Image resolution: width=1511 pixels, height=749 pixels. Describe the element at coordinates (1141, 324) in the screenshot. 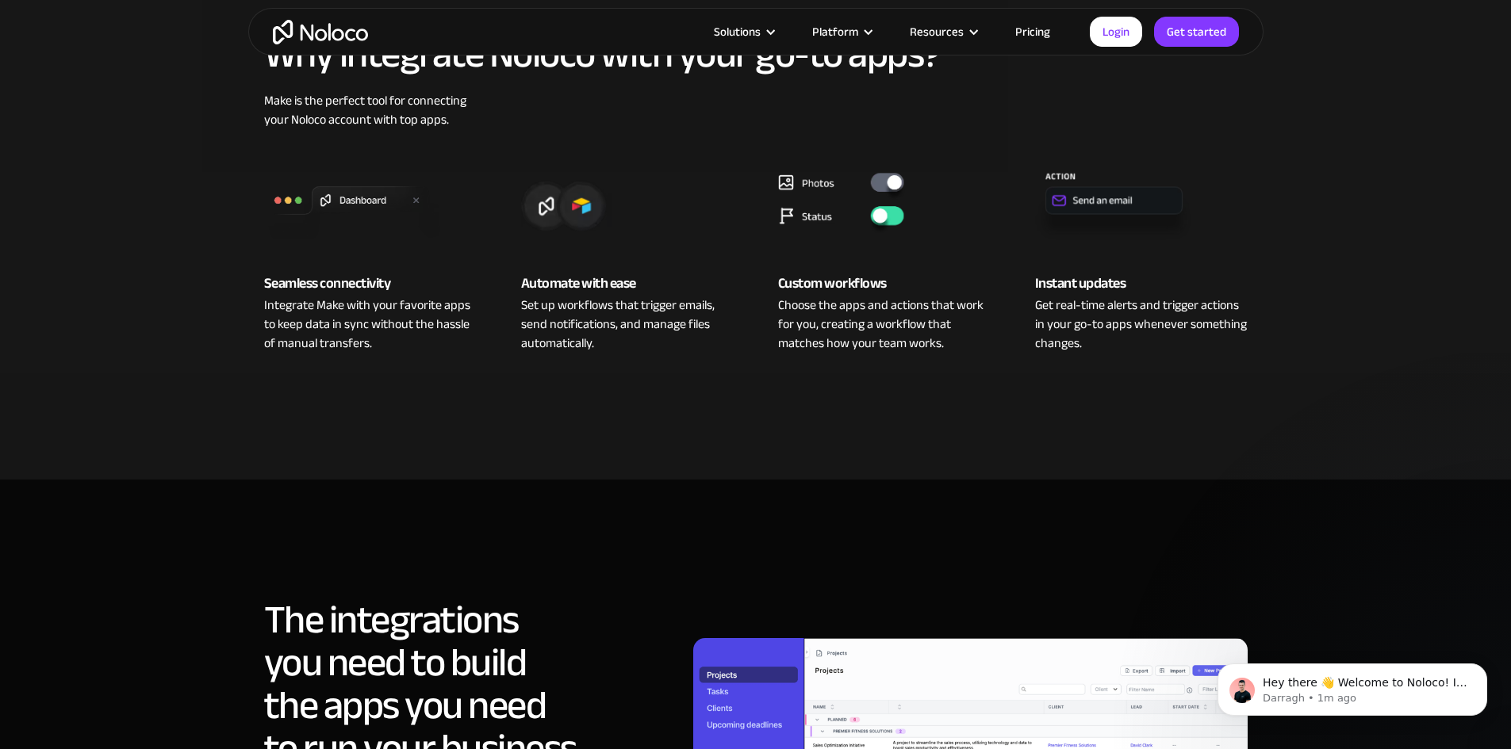

I see `div: Get real-time alerts and trigger actions in your go-to apps whenever something changes.` at that location.